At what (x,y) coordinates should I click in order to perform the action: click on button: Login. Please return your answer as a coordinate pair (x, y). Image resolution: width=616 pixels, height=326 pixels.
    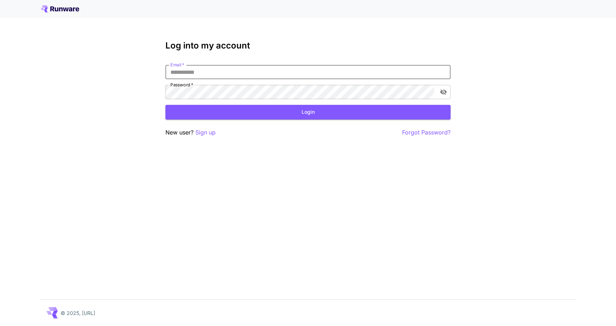
    Looking at the image, I should click on (308, 112).